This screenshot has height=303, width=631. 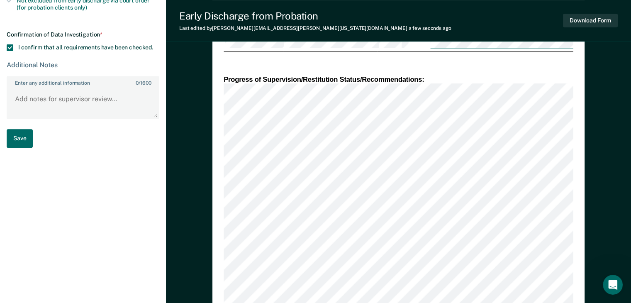 What do you see at coordinates (83, 65) in the screenshot?
I see `div: Additional Notes` at bounding box center [83, 65].